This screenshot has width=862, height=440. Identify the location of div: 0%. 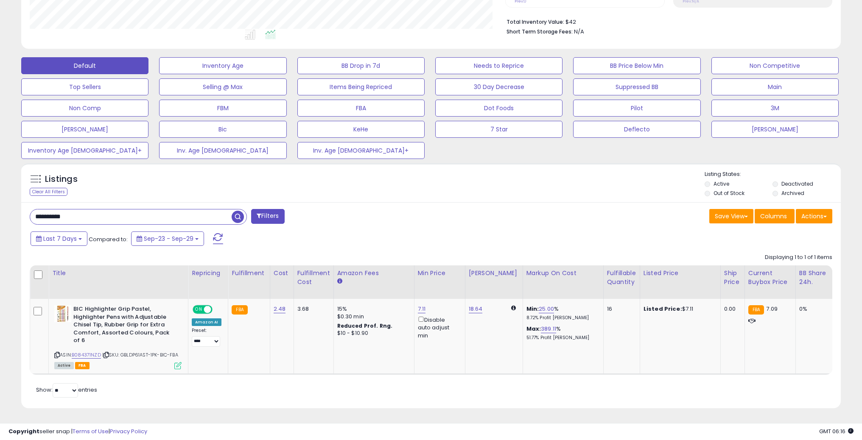
(813, 309).